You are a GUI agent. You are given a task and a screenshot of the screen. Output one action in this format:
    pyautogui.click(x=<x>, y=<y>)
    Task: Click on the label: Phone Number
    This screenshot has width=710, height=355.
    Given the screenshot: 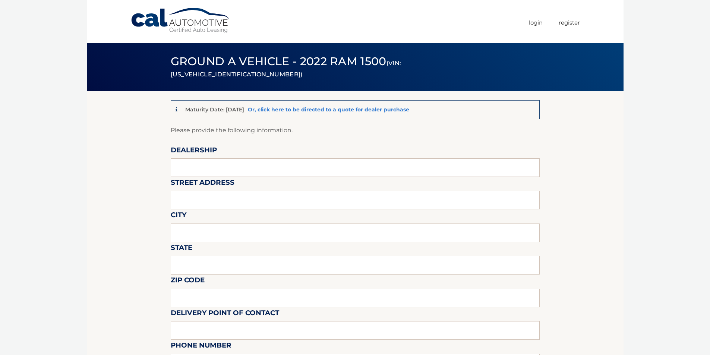 What is the action you would take?
    pyautogui.click(x=201, y=347)
    